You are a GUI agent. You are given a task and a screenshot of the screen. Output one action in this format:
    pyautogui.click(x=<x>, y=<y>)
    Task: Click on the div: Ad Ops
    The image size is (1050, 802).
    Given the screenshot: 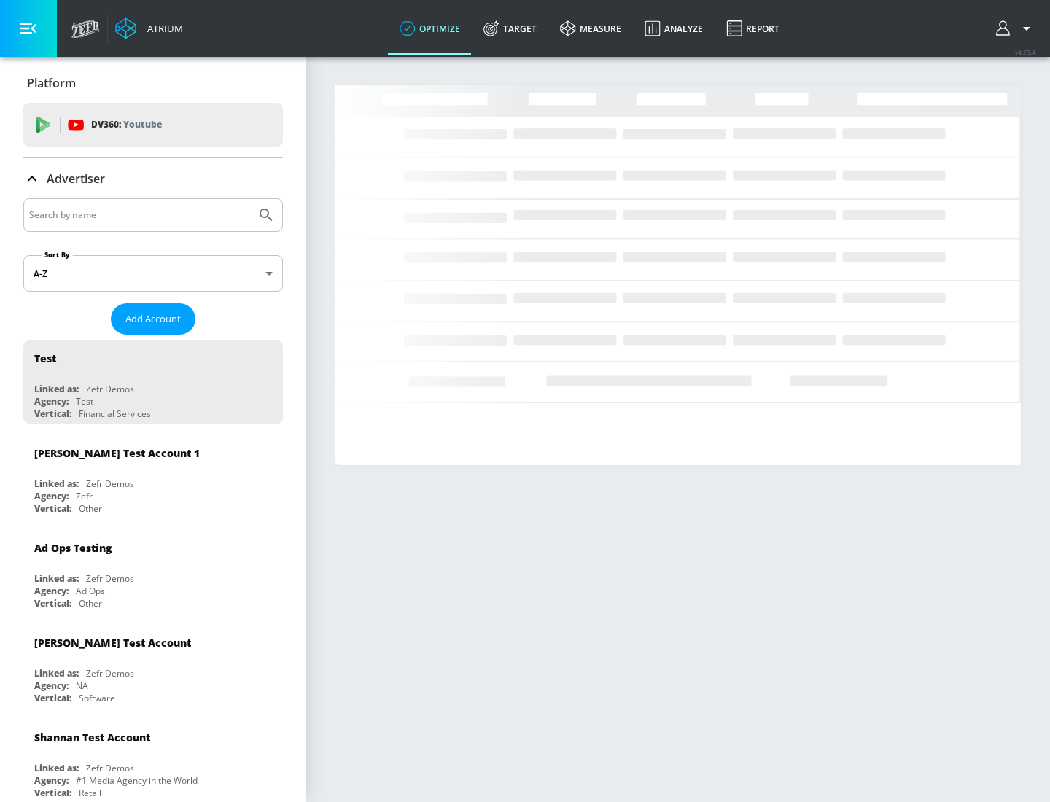 What is the action you would take?
    pyautogui.click(x=90, y=591)
    